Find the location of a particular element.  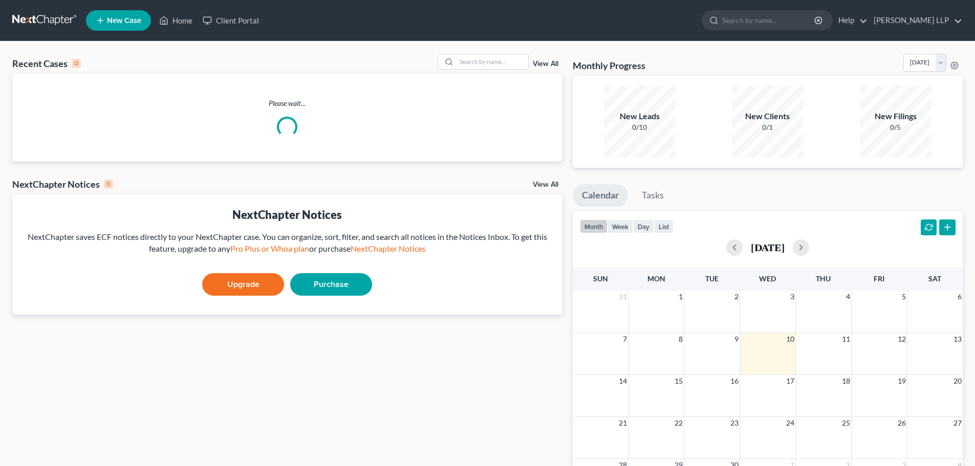

div: 0/10 is located at coordinates (639, 127).